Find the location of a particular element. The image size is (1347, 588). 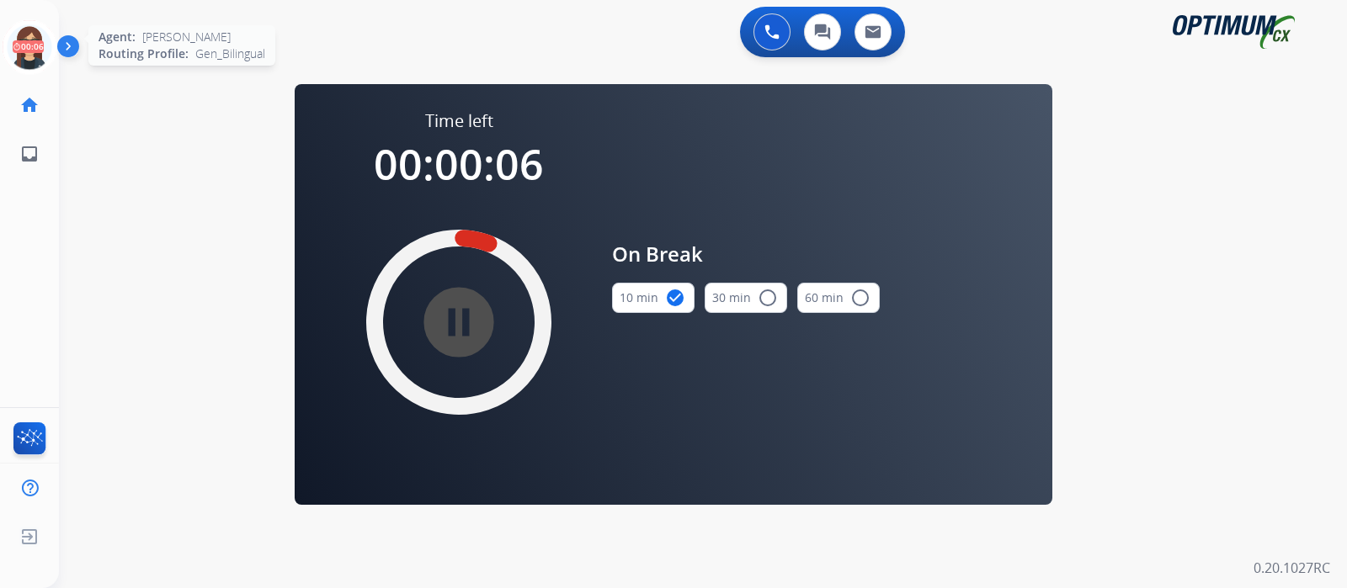

button: 30 min is located at coordinates (746, 298).